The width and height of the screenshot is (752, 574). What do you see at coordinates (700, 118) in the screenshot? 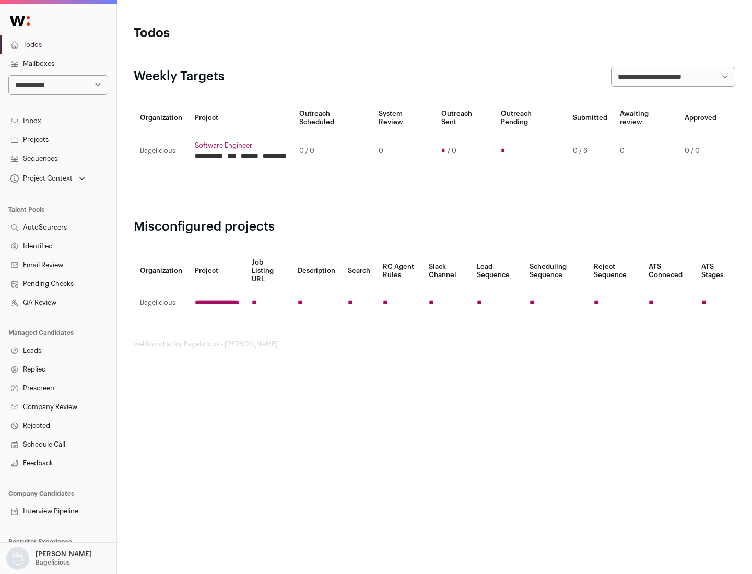
I see `th: Approved` at bounding box center [700, 118].